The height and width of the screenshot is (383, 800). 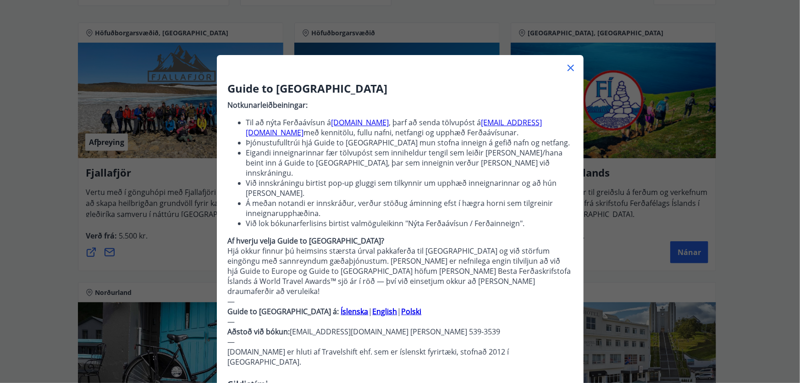 What do you see at coordinates (410, 128) in the screenshot?
I see `li: Til að nýta Ferðaávísun á , þarf að senda tölvupóst á með kennitölu, fullu nafni, netfangi og upp...` at bounding box center [410, 128].